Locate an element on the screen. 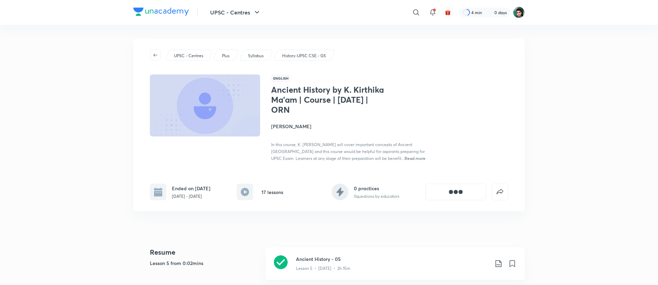 The image size is (658, 285). img: Avinash Gupta is located at coordinates (518, 12).